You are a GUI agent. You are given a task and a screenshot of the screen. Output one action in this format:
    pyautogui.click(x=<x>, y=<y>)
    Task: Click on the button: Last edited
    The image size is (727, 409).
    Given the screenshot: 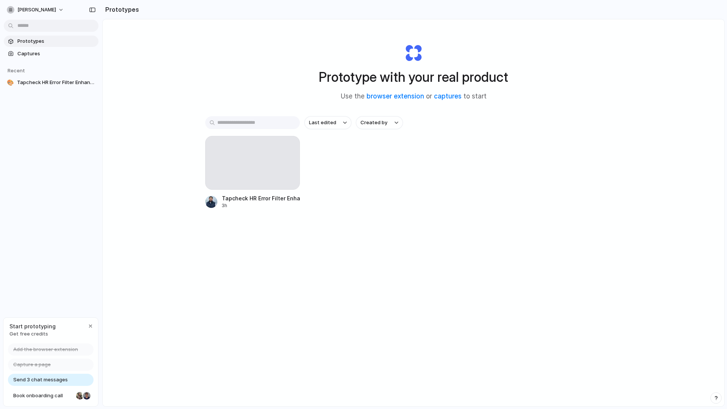 What is the action you would take?
    pyautogui.click(x=328, y=123)
    